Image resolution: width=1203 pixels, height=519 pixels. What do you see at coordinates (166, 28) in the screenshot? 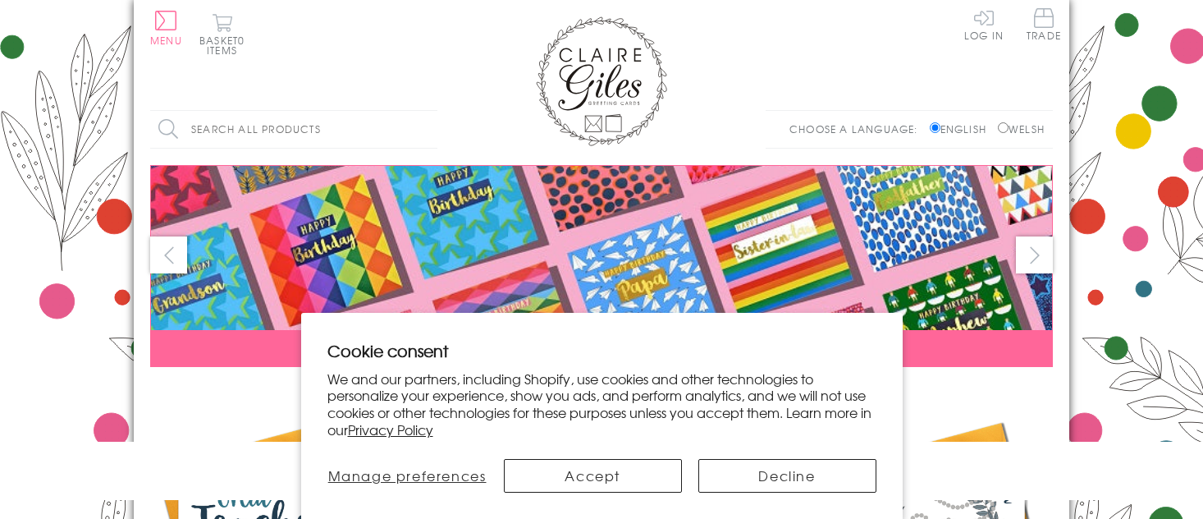
I see `button: Menu` at bounding box center [166, 28].